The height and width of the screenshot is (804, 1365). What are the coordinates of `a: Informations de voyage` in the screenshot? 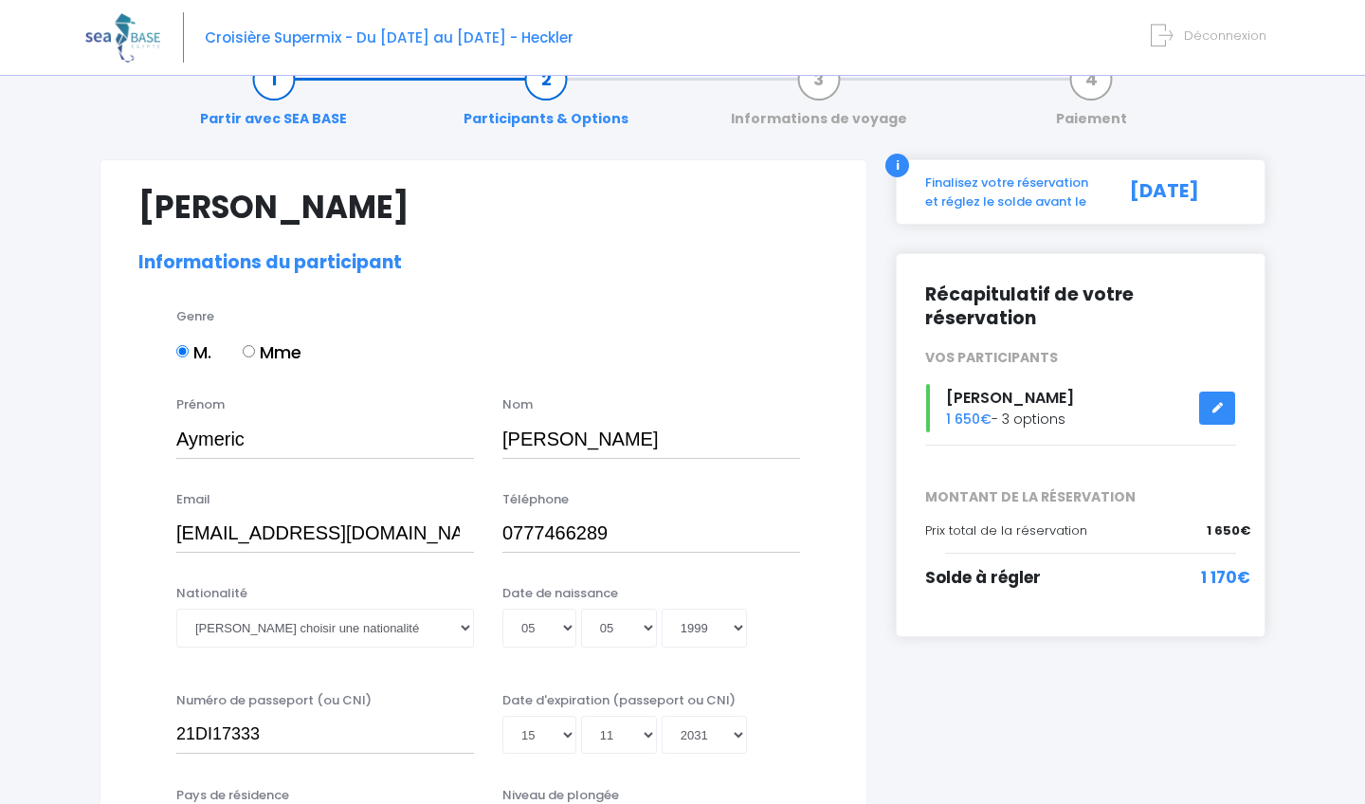 It's located at (819, 99).